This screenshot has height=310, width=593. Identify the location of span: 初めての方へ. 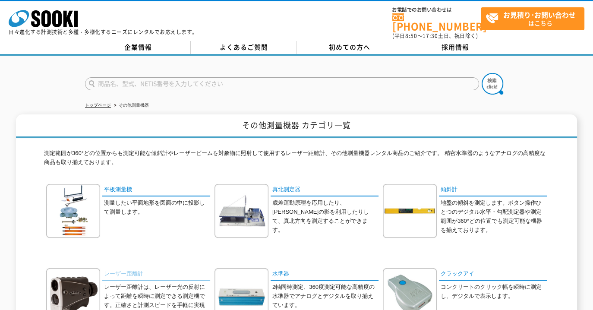
(350, 47).